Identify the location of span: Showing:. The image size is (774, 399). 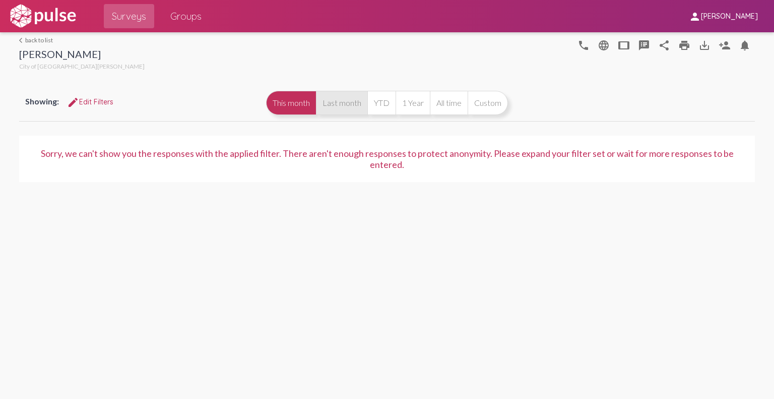
(42, 101).